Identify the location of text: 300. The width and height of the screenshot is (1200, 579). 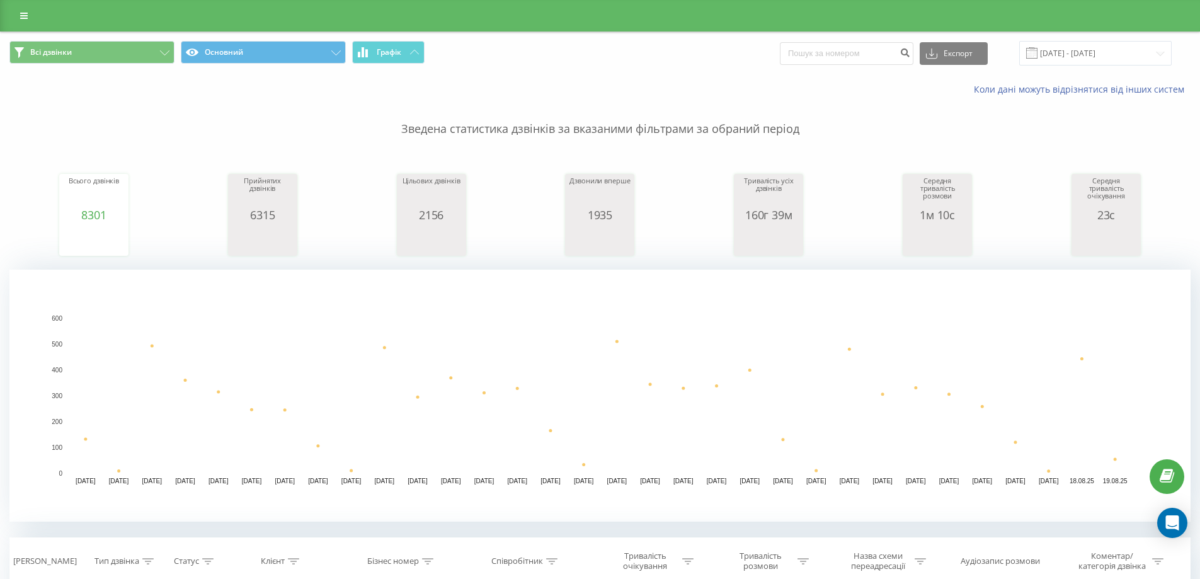
(57, 396).